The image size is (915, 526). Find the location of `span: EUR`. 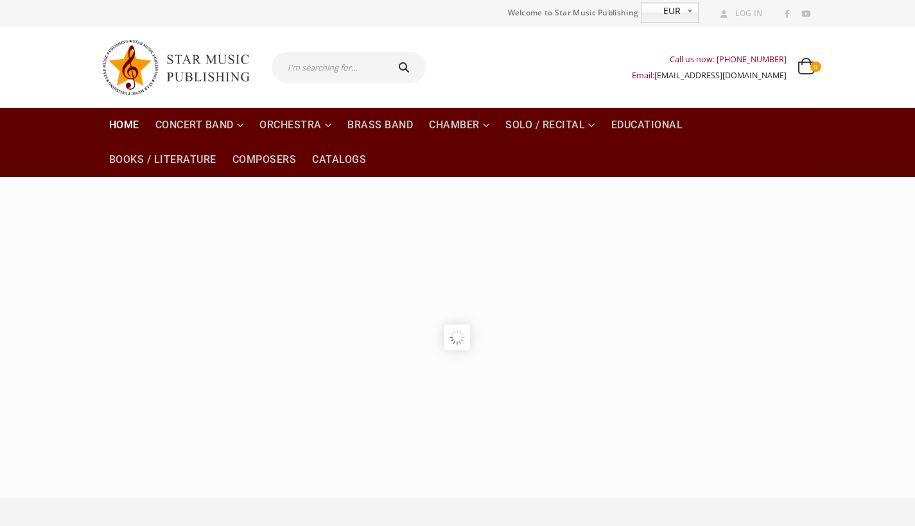

span: EUR is located at coordinates (661, 11).